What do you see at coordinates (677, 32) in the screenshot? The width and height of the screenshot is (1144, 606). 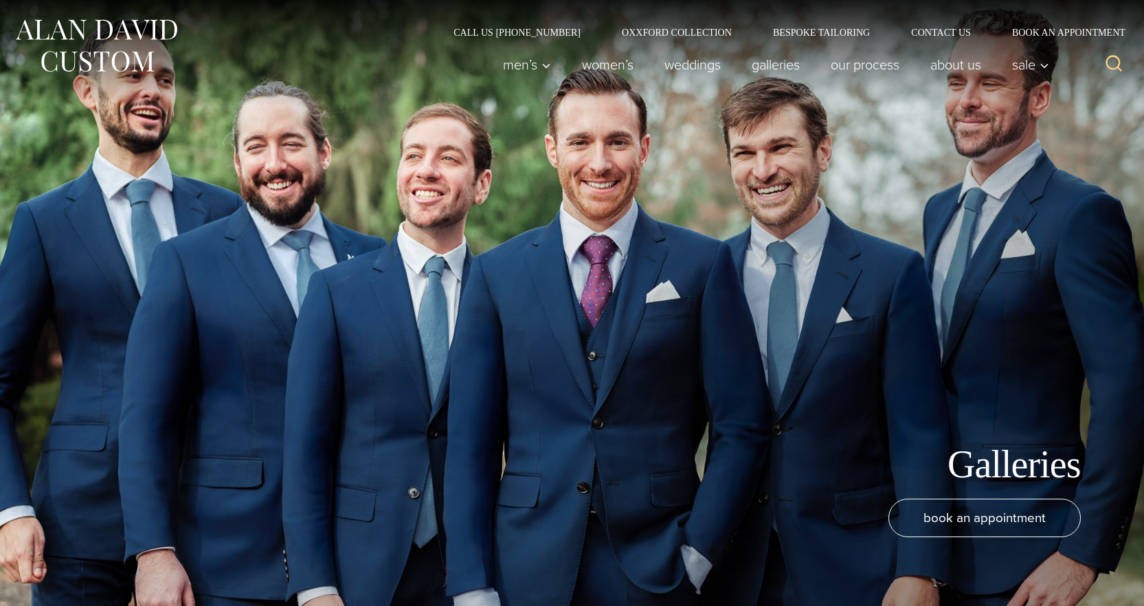 I see `a: Oxxford Collection` at bounding box center [677, 32].